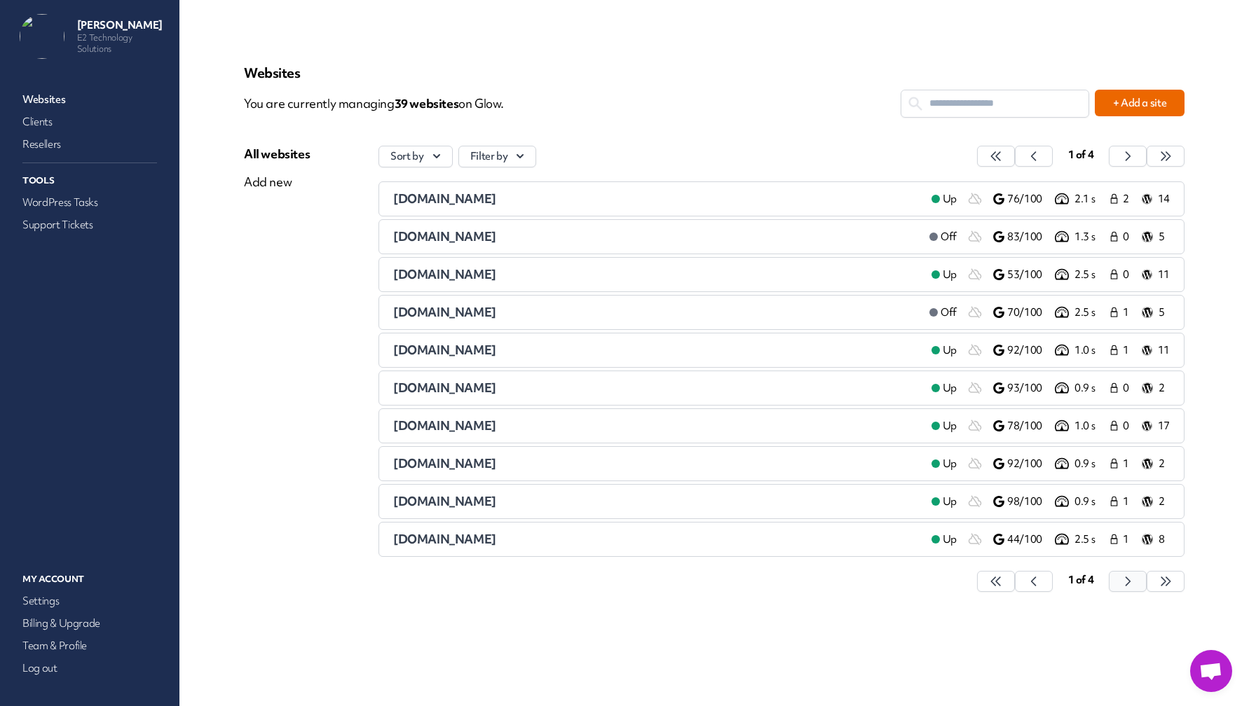  What do you see at coordinates (1029, 502) in the screenshot?
I see `p: 98/100` at bounding box center [1029, 502].